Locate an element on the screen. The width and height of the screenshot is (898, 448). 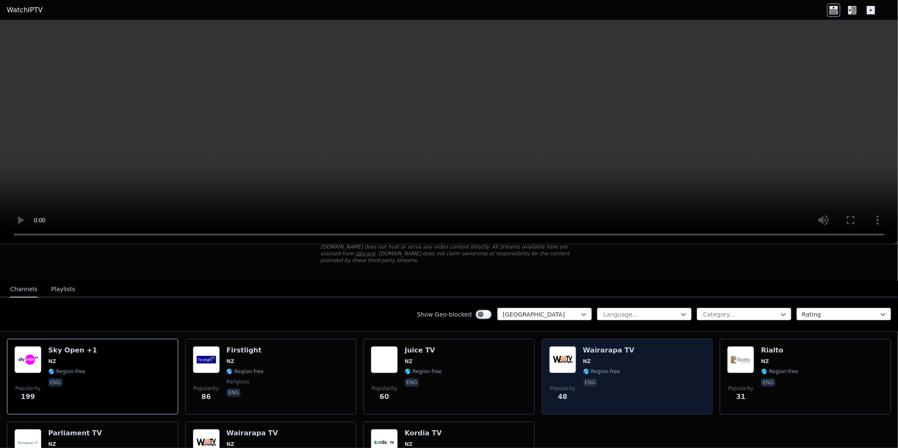
h6: Kordia TV is located at coordinates (423, 434).